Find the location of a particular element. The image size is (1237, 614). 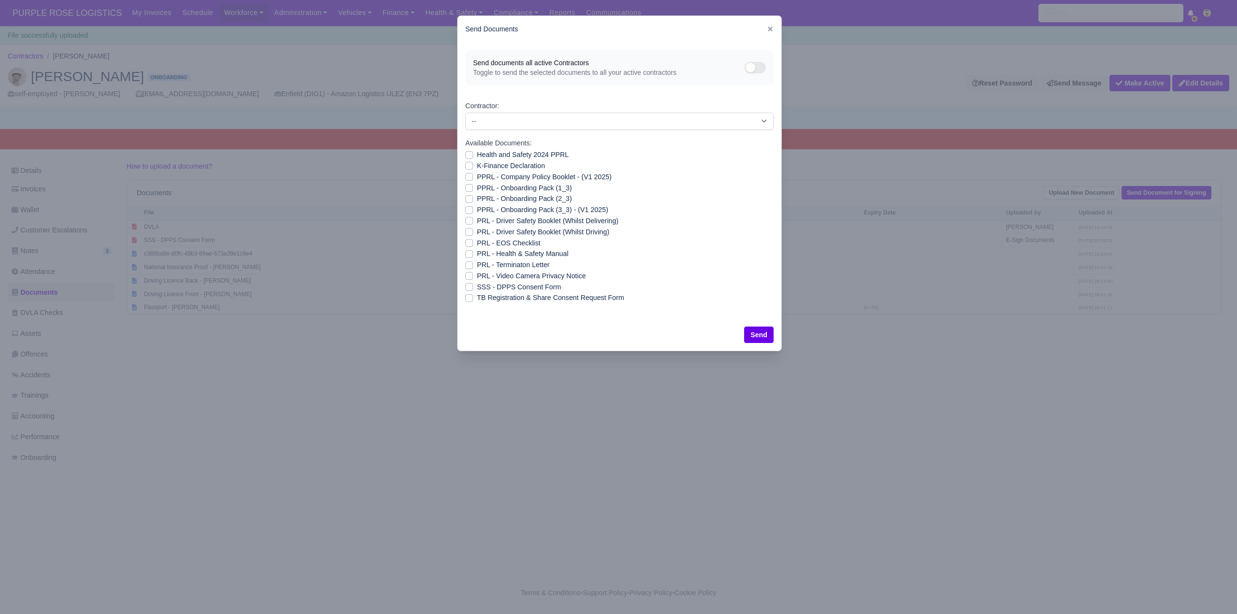

label: PPRL - Onboarding Pack (3_3) - (V1 2025) is located at coordinates (542, 210).